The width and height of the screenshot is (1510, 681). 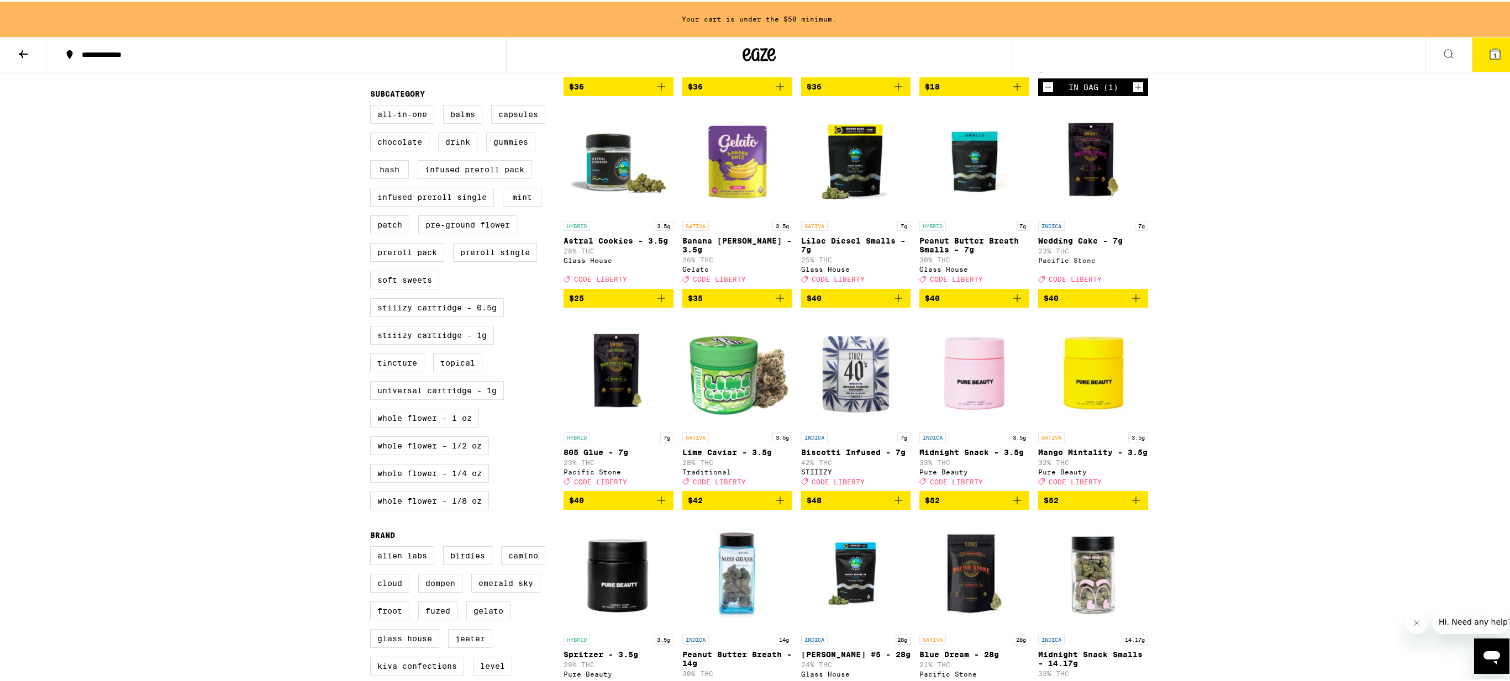 I want to click on label: Dompen, so click(x=440, y=582).